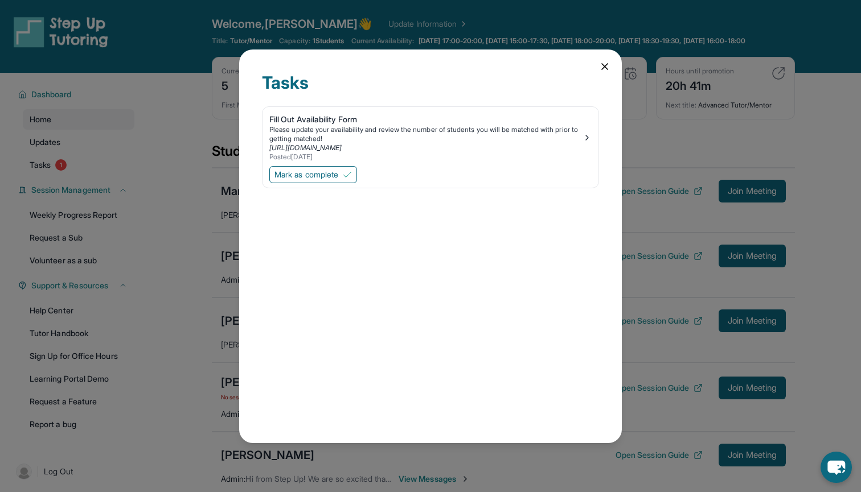 Image resolution: width=861 pixels, height=492 pixels. I want to click on span: Mark as complete, so click(306, 175).